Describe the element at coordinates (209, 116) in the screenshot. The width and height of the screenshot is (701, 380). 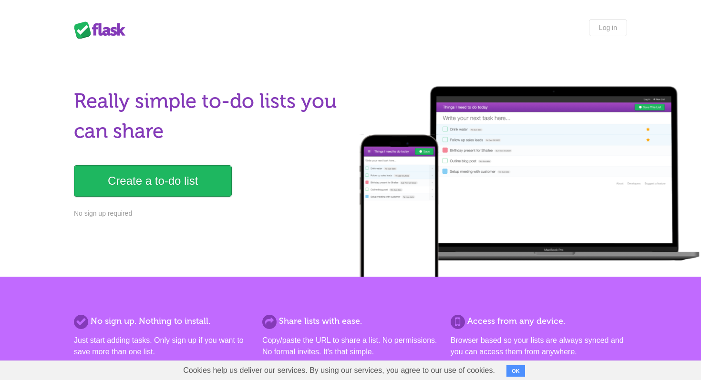
I see `h1: Really simple to-do lists you can share` at that location.